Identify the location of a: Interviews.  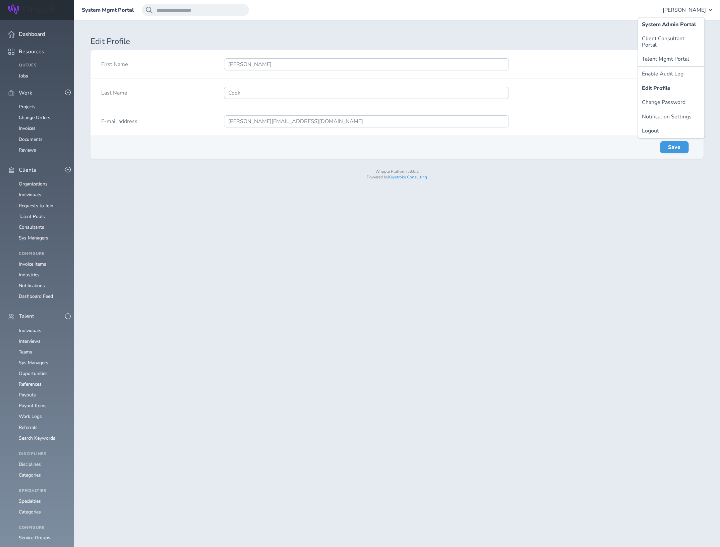
(29, 341).